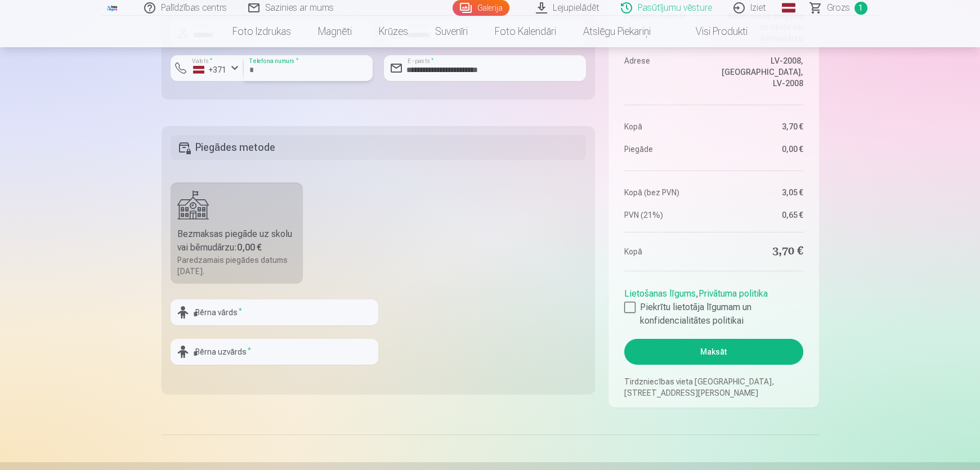  I want to click on dd: 3,05 €, so click(761, 192).